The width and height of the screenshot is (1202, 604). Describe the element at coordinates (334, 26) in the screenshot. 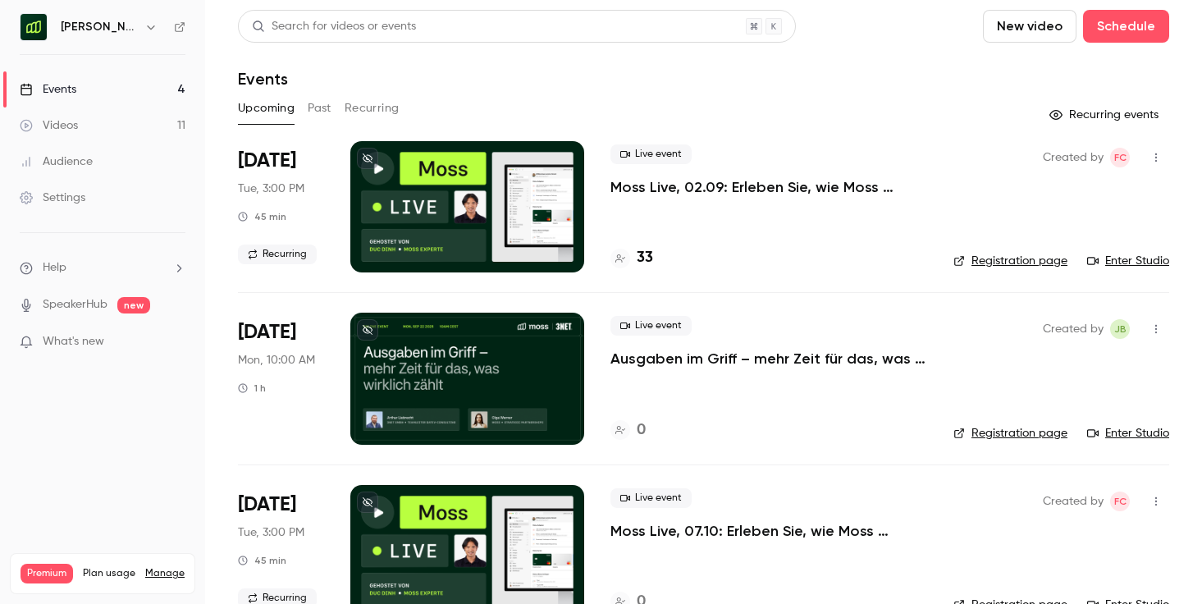

I see `div: Search for videos or events` at that location.